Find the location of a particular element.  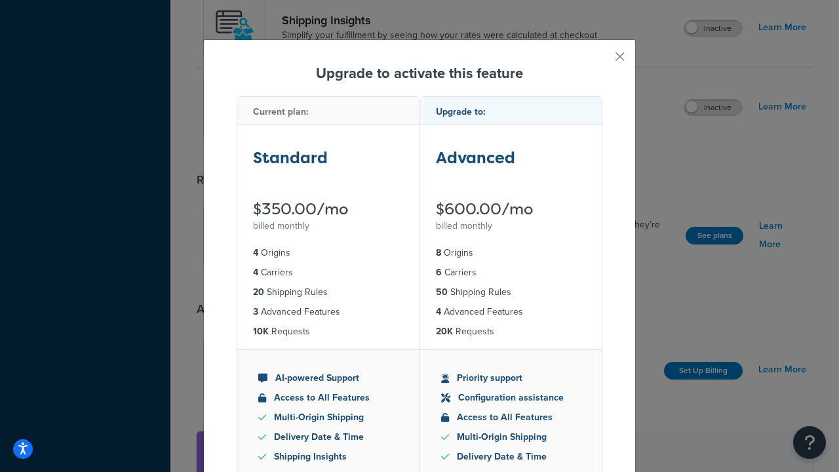

li: Priority support is located at coordinates (511, 378).